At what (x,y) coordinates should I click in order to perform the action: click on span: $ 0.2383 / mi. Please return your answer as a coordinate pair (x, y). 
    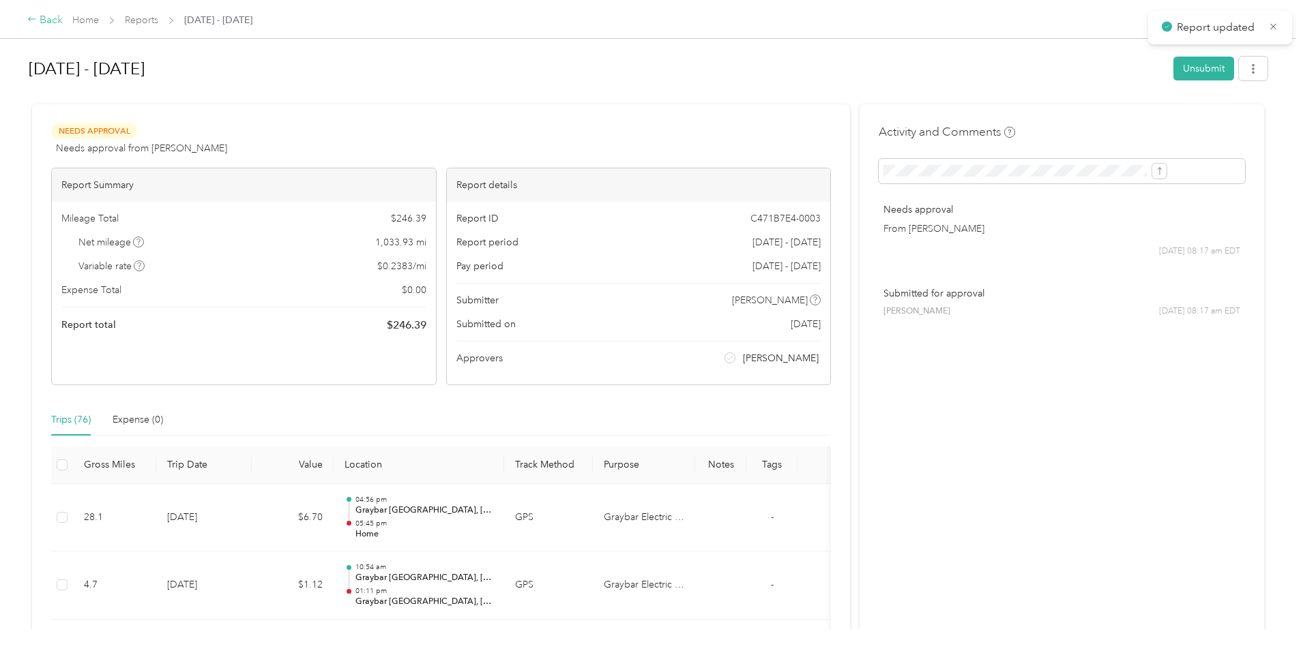
    Looking at the image, I should click on (402, 266).